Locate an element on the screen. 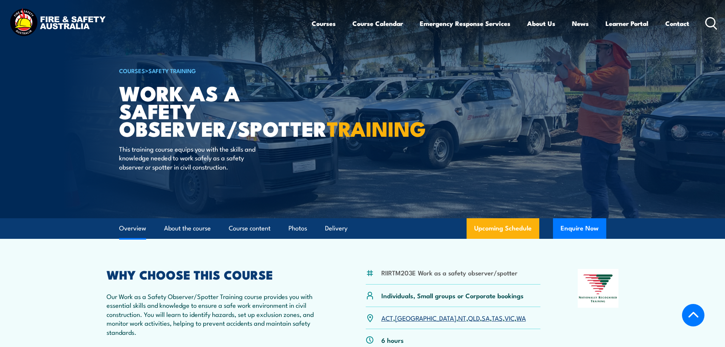  a: NT is located at coordinates (462, 317).